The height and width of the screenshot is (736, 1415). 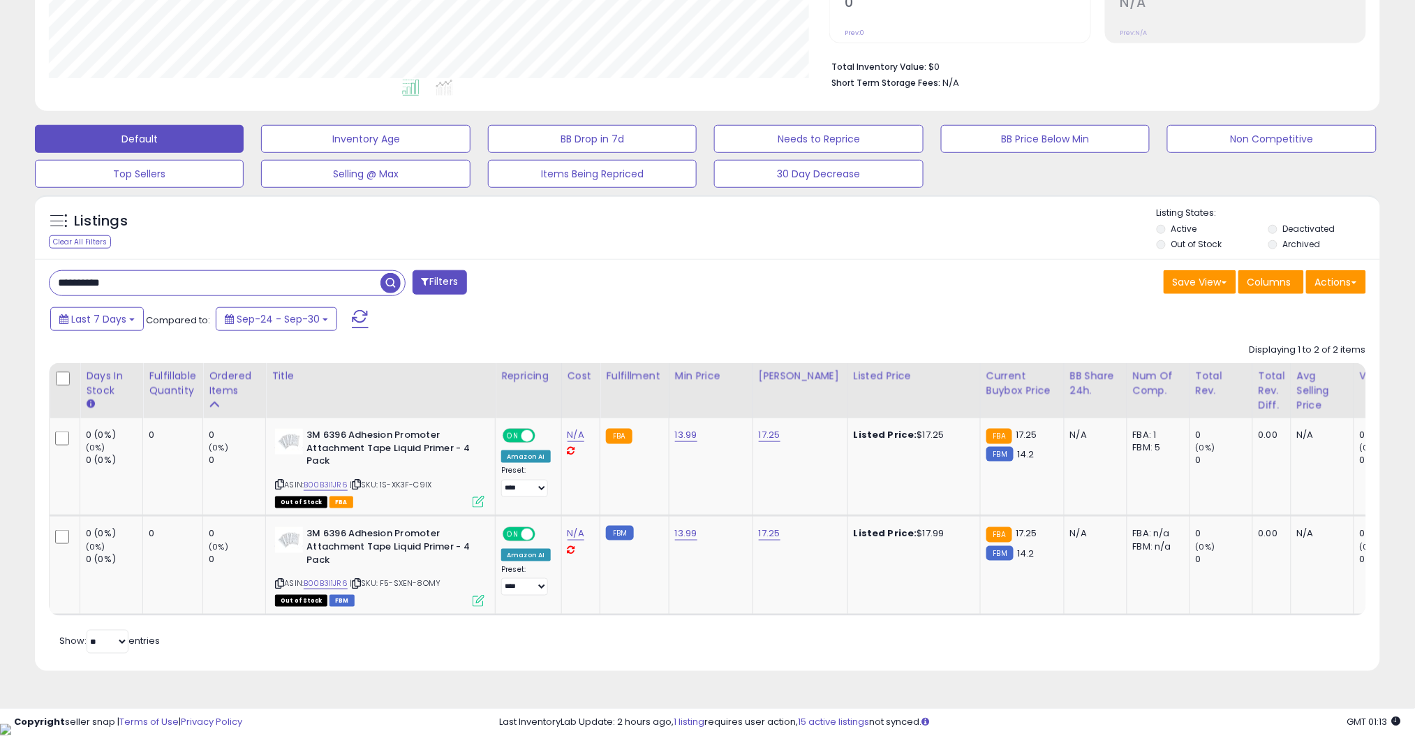 I want to click on div: BB Share 24h., so click(x=1095, y=383).